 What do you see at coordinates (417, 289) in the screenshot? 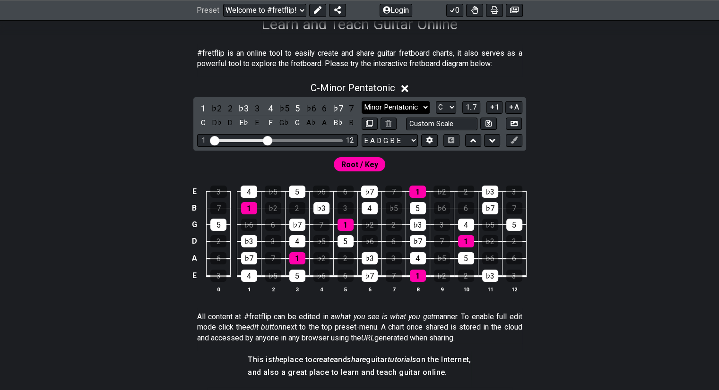
I see `th: 8` at bounding box center [417, 289].